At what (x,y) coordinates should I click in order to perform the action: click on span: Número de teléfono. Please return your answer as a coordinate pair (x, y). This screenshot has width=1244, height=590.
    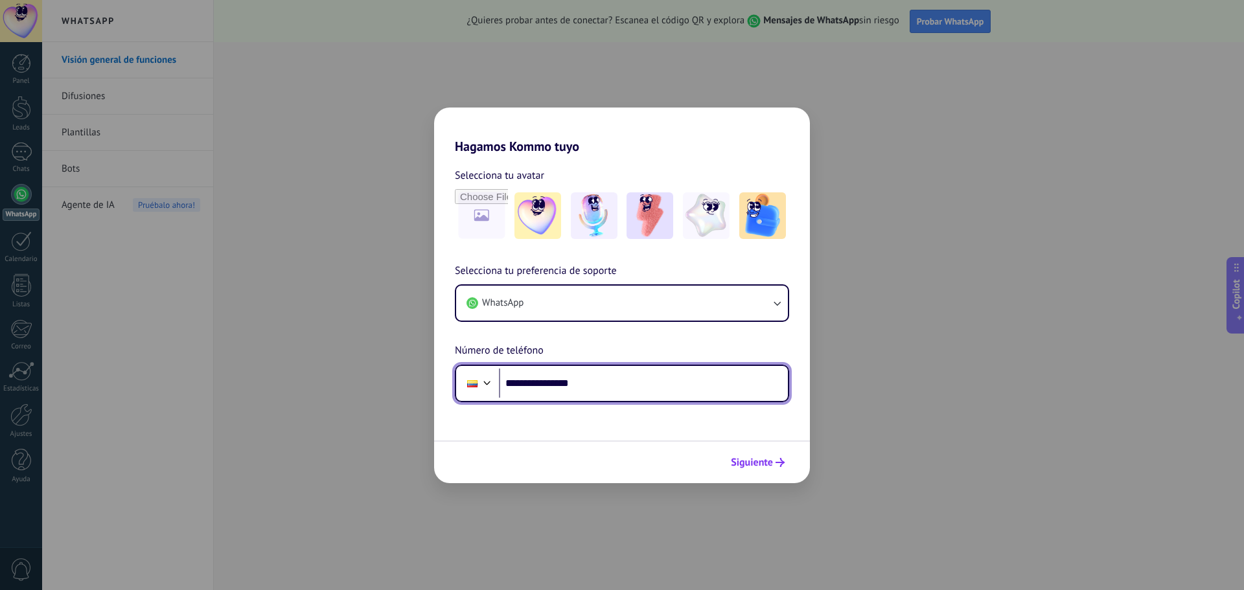
    Looking at the image, I should click on (499, 351).